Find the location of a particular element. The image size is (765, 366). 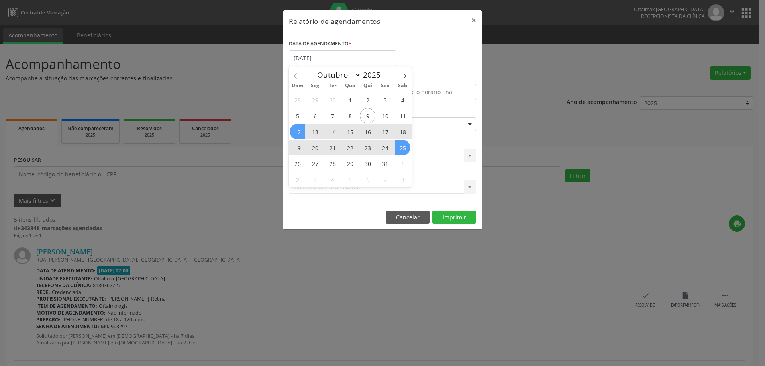

span: Outubro 10, 2025 is located at coordinates (385, 116).